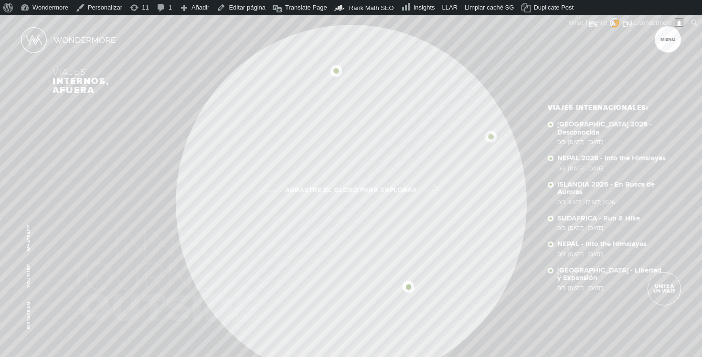 The width and height of the screenshot is (702, 357). What do you see at coordinates (665, 289) in the screenshot?
I see `span: Unite a un viaje` at bounding box center [665, 289].